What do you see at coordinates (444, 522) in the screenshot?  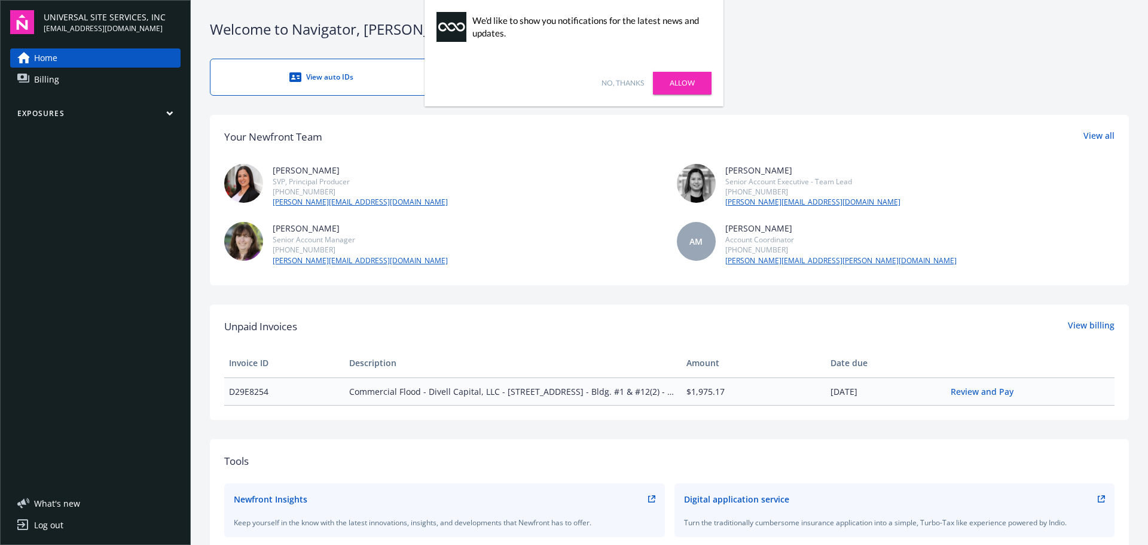 I see `div: Keep yourself in the know with the latest innovations, insights, and developments that Newfront h...` at bounding box center [444, 522].